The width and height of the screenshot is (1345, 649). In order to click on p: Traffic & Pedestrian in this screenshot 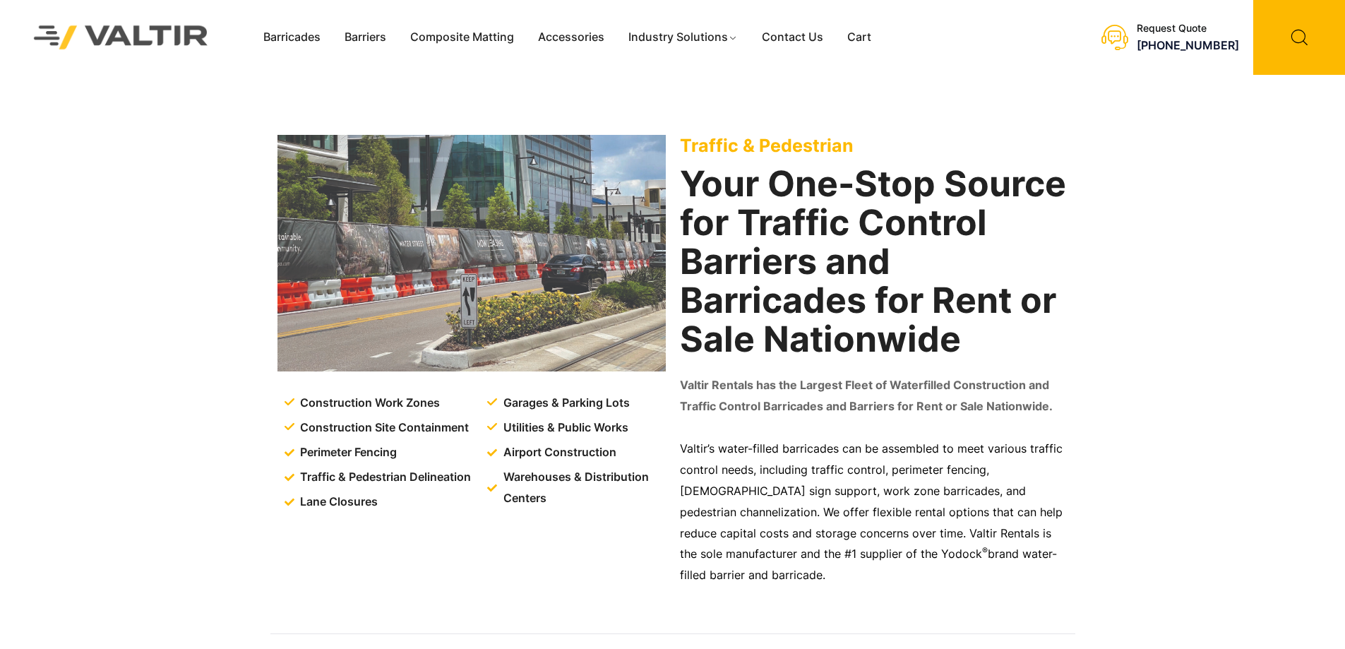, I will do `click(874, 145)`.